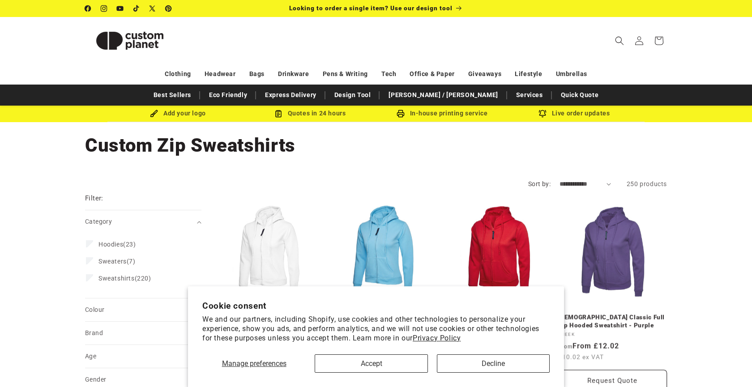 This screenshot has width=752, height=387. What do you see at coordinates (143, 222) in the screenshot?
I see `summary: Category (0 selected)` at bounding box center [143, 222].